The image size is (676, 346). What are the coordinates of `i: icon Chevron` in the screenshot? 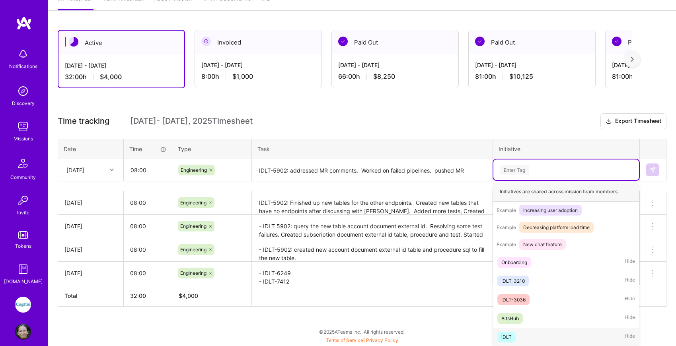 It's located at (112, 170).